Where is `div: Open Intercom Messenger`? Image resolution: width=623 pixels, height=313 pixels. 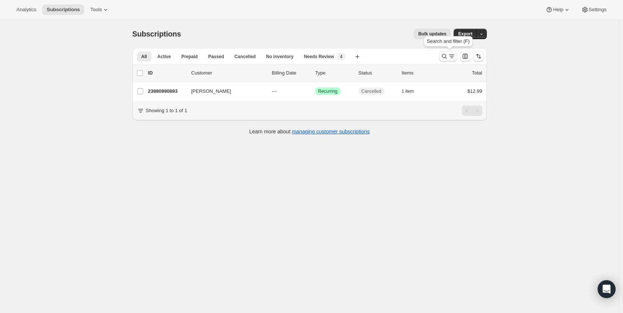 div: Open Intercom Messenger is located at coordinates (607, 290).